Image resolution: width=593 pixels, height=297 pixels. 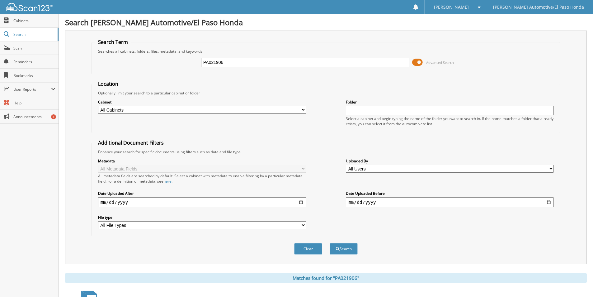 I want to click on span: Reminders, so click(x=34, y=62).